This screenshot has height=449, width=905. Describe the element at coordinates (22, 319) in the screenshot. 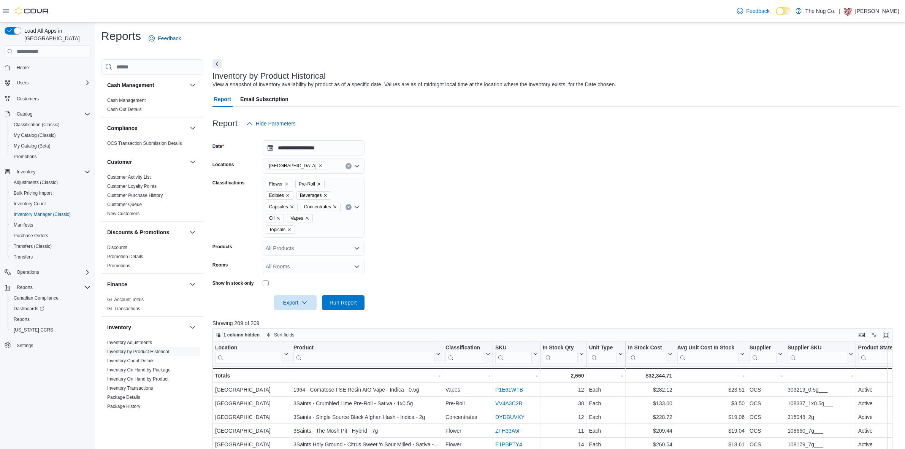

I see `span: Reports` at that location.